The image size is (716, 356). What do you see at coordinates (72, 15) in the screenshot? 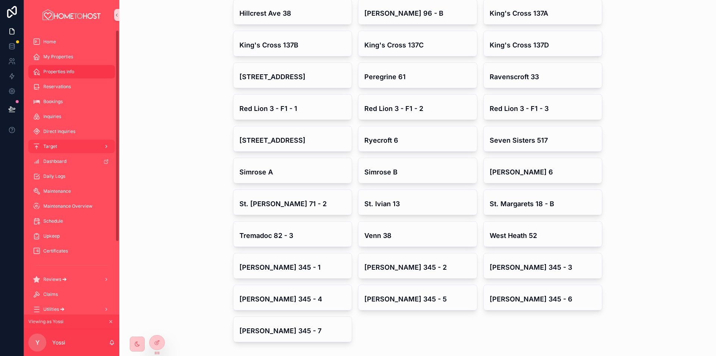
I see `img: App logo` at bounding box center [72, 15].